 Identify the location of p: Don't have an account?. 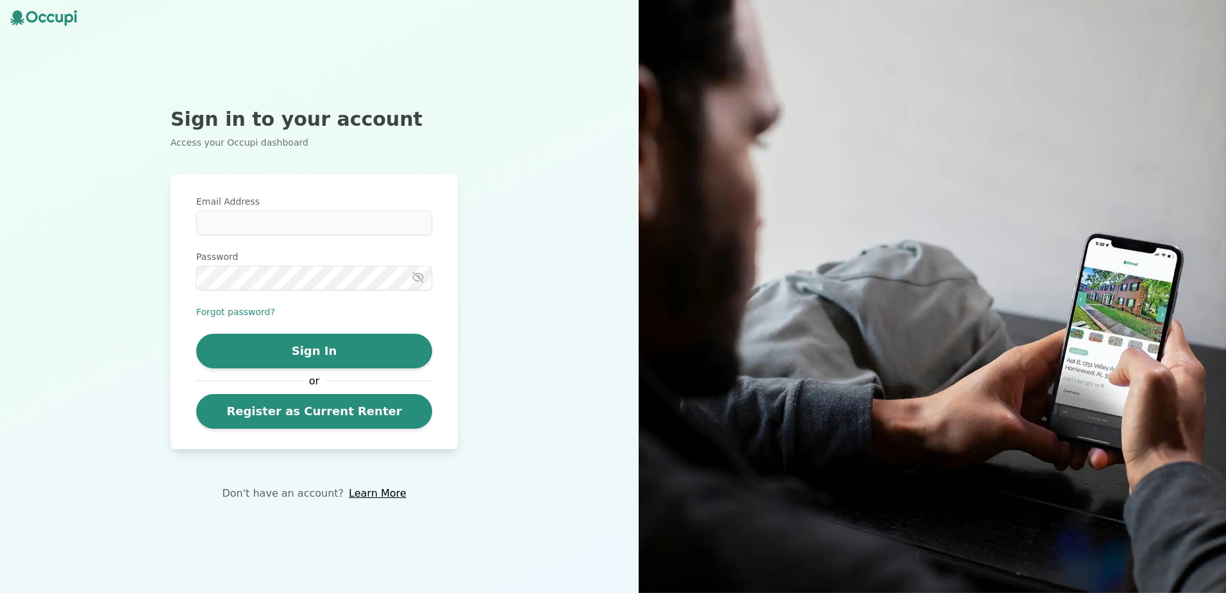
(283, 493).